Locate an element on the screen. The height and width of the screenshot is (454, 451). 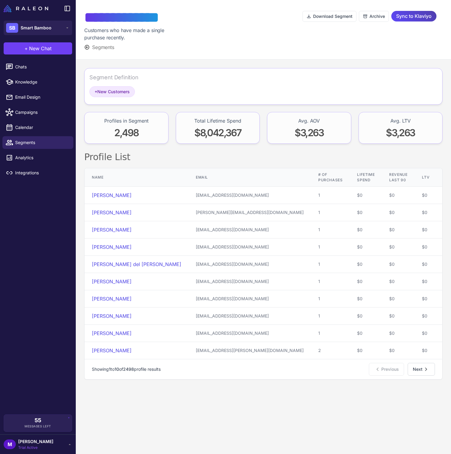
span: 55 is located at coordinates (38, 421).